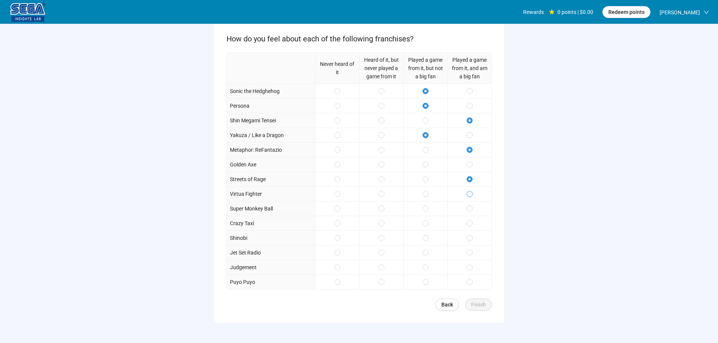 This screenshot has height=343, width=718. What do you see at coordinates (626, 12) in the screenshot?
I see `span: Redeem points` at bounding box center [626, 12].